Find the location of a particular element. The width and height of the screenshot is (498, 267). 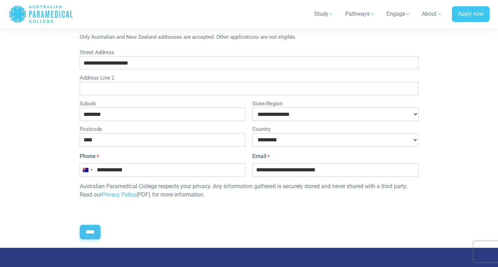

label: Postcode is located at coordinates (162, 129).